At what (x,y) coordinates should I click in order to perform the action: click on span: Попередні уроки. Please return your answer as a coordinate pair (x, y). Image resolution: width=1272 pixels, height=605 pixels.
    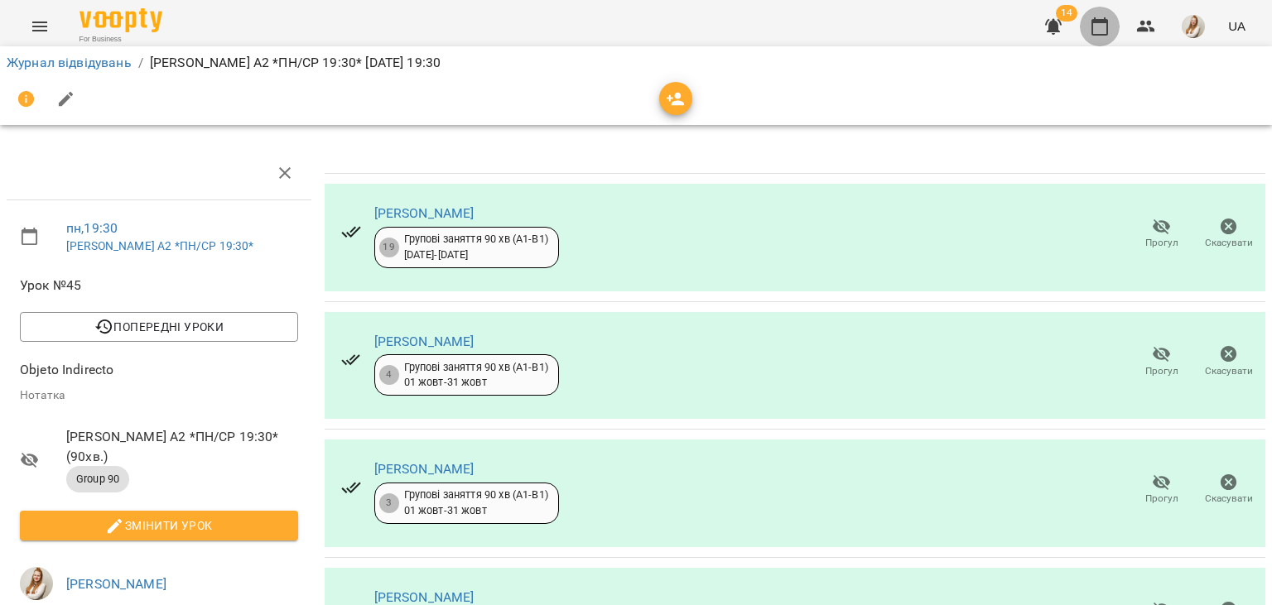
    Looking at the image, I should click on (159, 327).